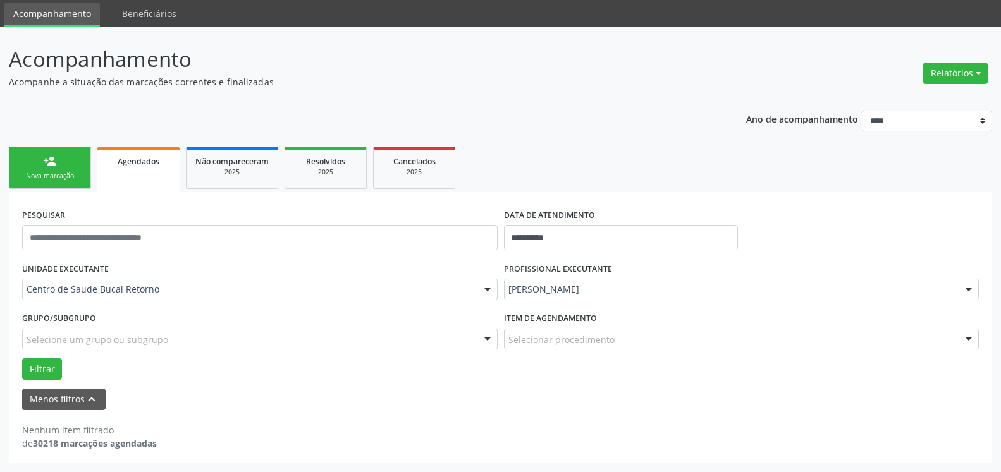  I want to click on a: Beneficiários, so click(149, 13).